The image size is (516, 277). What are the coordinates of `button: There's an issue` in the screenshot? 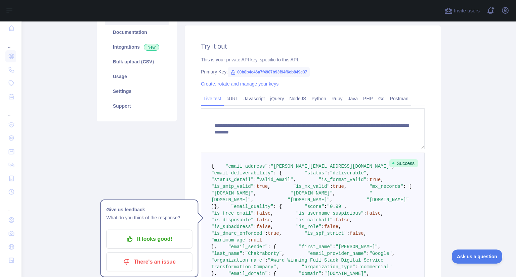 It's located at (149, 262).